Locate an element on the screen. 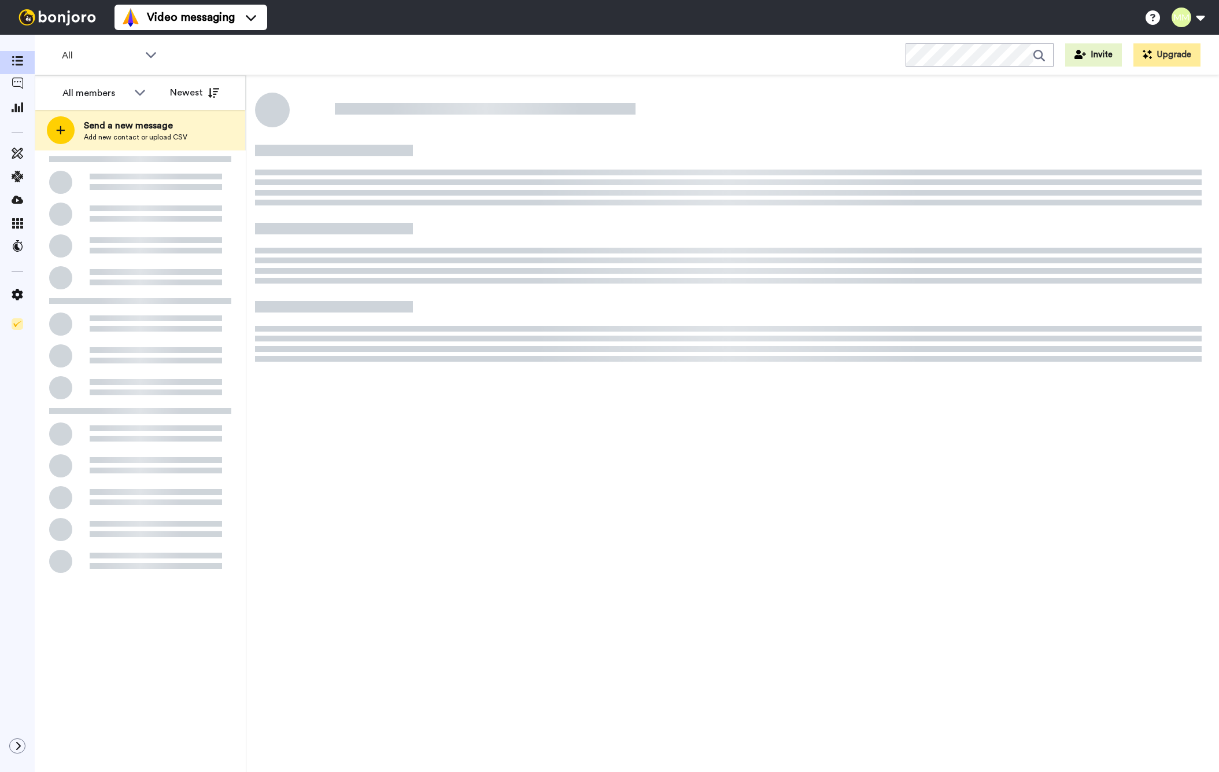 This screenshot has width=1219, height=772. span: Video messaging is located at coordinates (191, 17).